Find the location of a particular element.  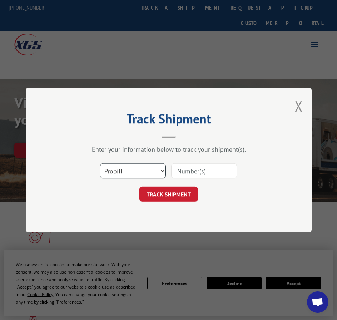

button: TRACK SHIPMENT is located at coordinates (169, 194).